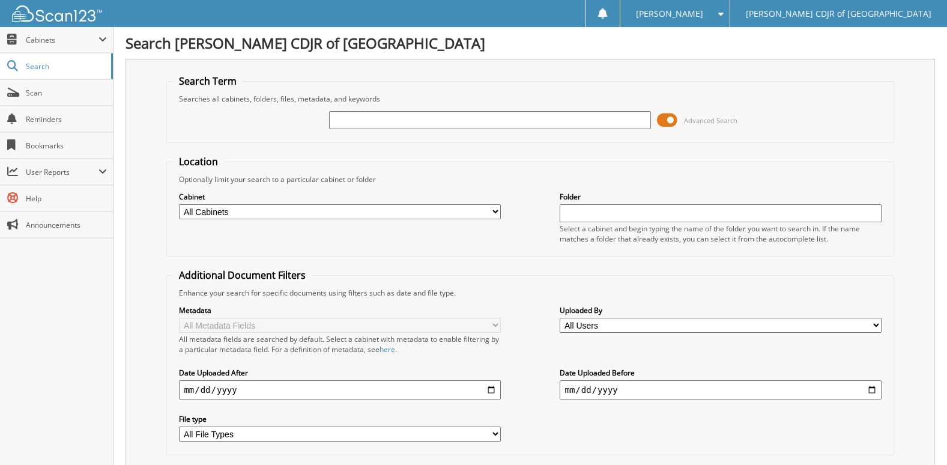 This screenshot has height=465, width=947. Describe the element at coordinates (530, 99) in the screenshot. I see `div: Searches all cabinets, folders, files, metadata, and keywords` at that location.